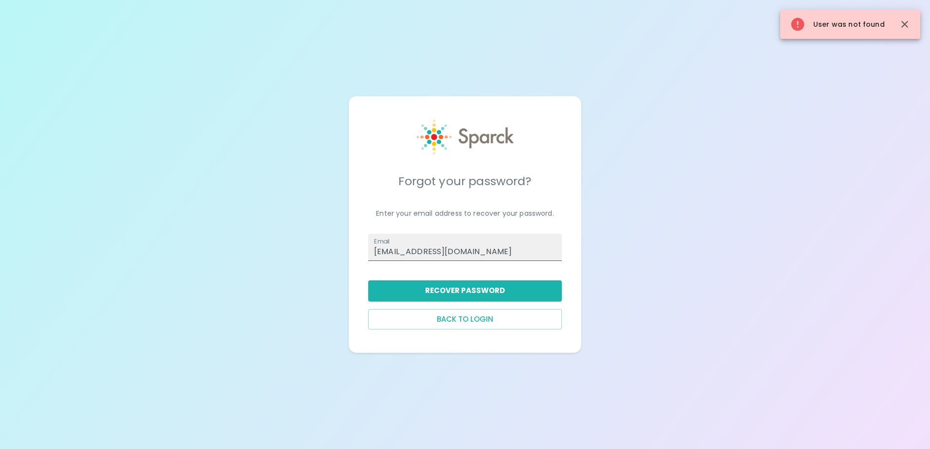 The image size is (930, 449). What do you see at coordinates (465, 319) in the screenshot?
I see `button: Back to login` at bounding box center [465, 319].